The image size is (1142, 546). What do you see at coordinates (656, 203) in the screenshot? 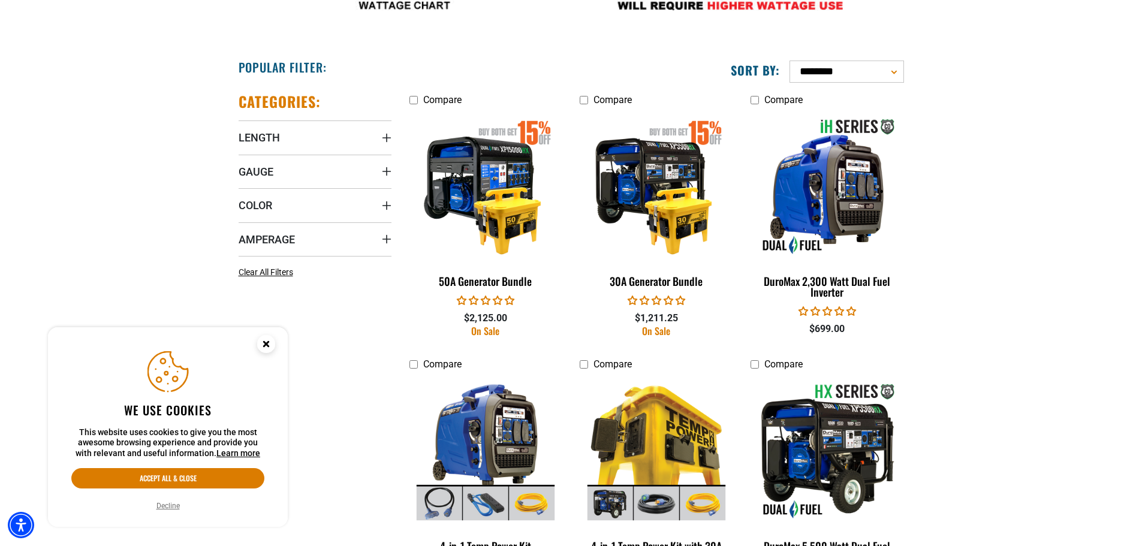
I see `a: 30A Generator Bundle 30A Generator Bundle` at bounding box center [656, 203].